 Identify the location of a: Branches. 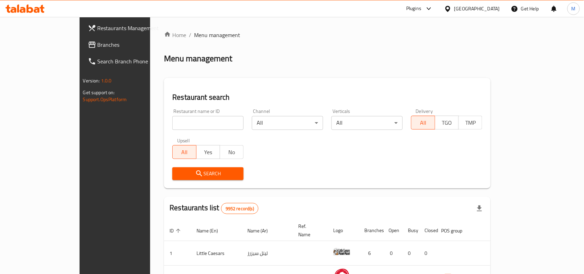
(130, 45).